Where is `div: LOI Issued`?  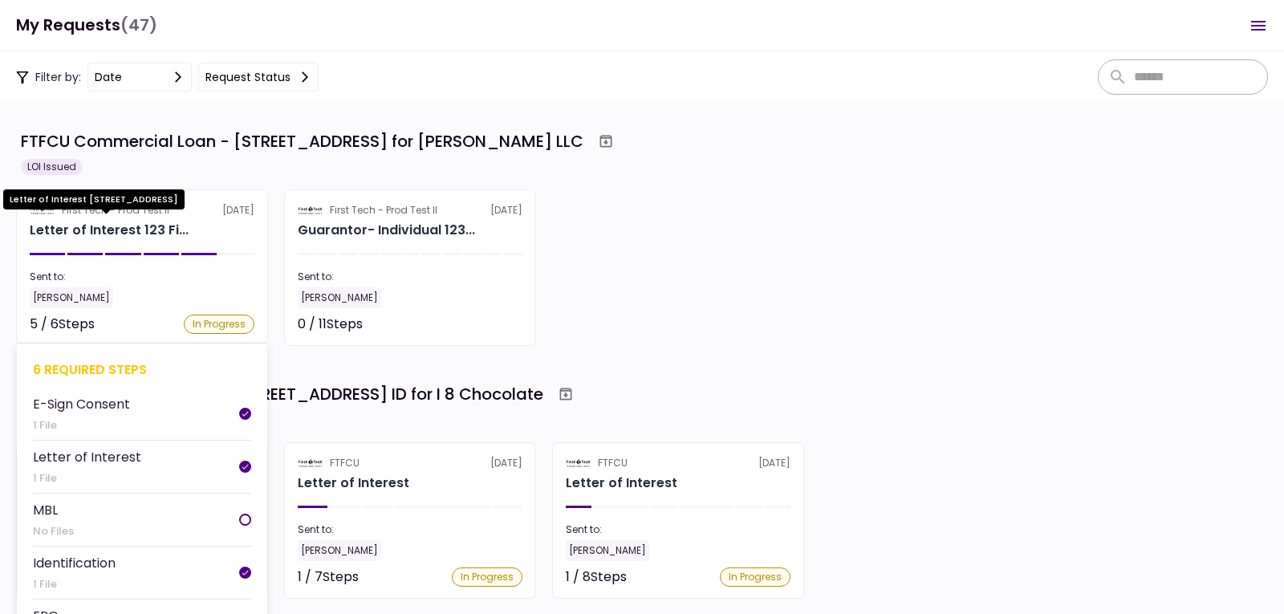 div: LOI Issued is located at coordinates (51, 167).